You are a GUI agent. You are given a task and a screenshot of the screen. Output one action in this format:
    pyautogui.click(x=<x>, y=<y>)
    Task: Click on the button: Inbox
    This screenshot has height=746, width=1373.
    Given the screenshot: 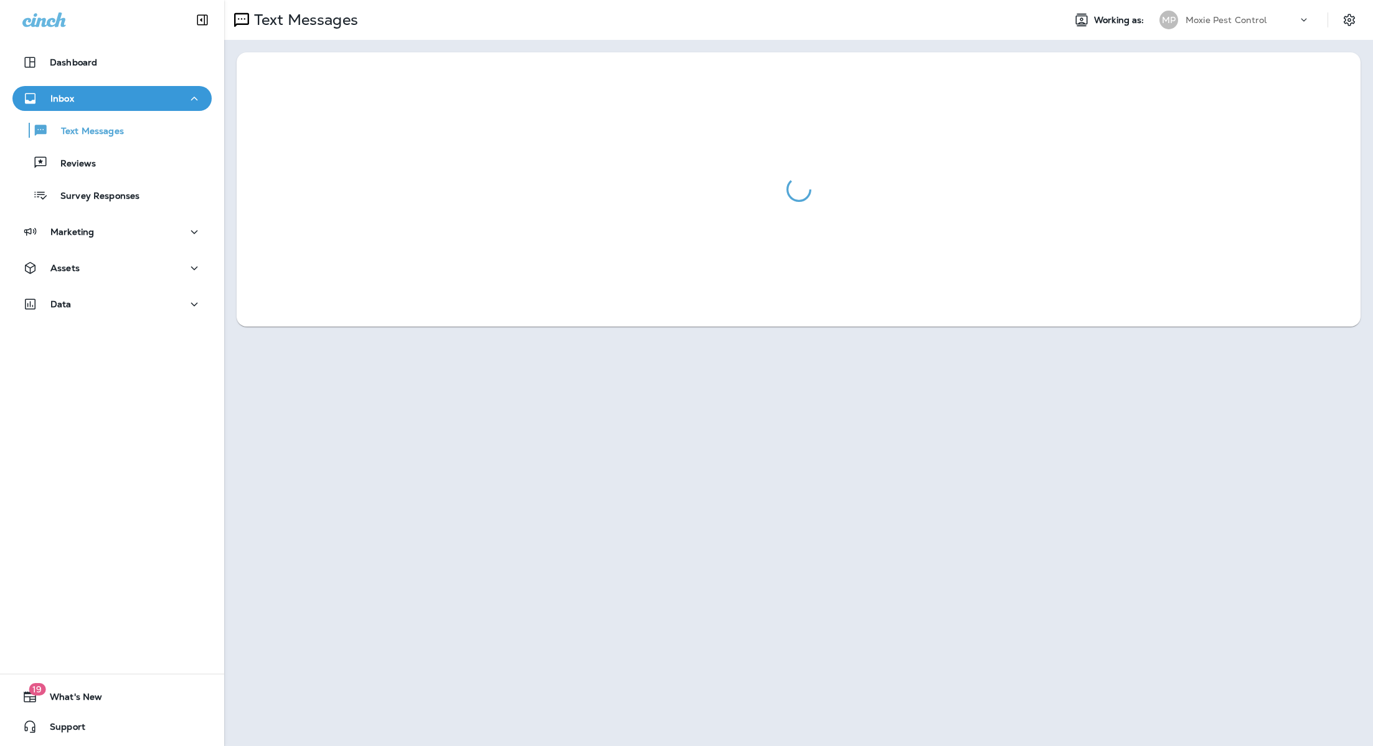 What is the action you would take?
    pyautogui.click(x=112, y=98)
    